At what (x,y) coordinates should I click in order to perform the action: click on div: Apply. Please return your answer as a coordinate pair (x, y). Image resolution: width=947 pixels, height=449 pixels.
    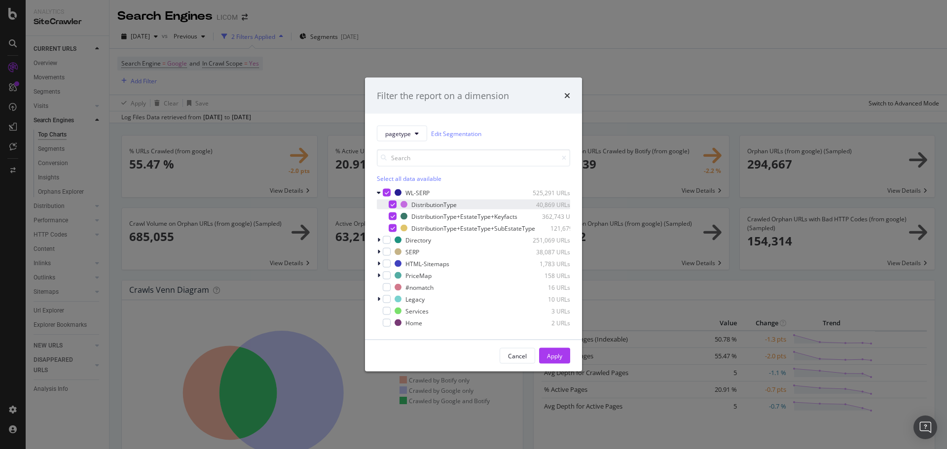
    Looking at the image, I should click on (554, 356).